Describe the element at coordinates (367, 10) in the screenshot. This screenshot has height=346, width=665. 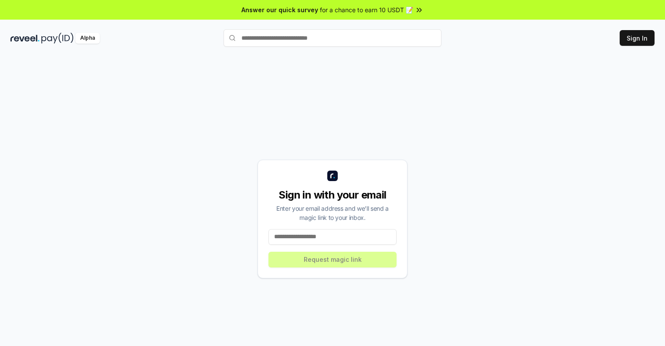
I see `span: for a chance to earn 10 USDT 📝` at that location.